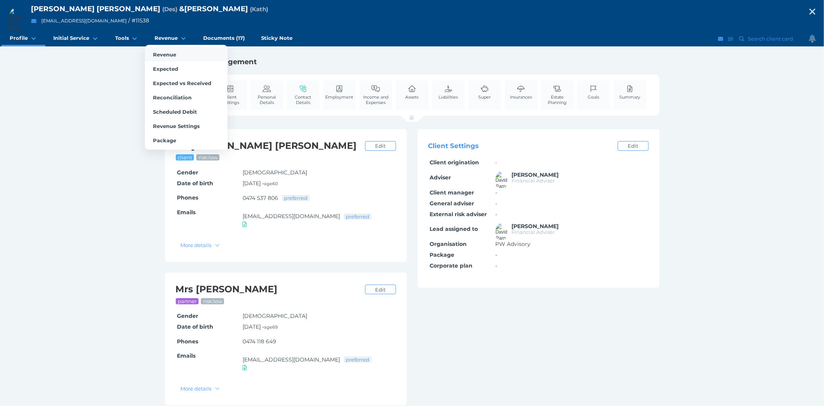 The image size is (824, 406). Describe the element at coordinates (485, 92) in the screenshot. I see `a: Super` at that location.